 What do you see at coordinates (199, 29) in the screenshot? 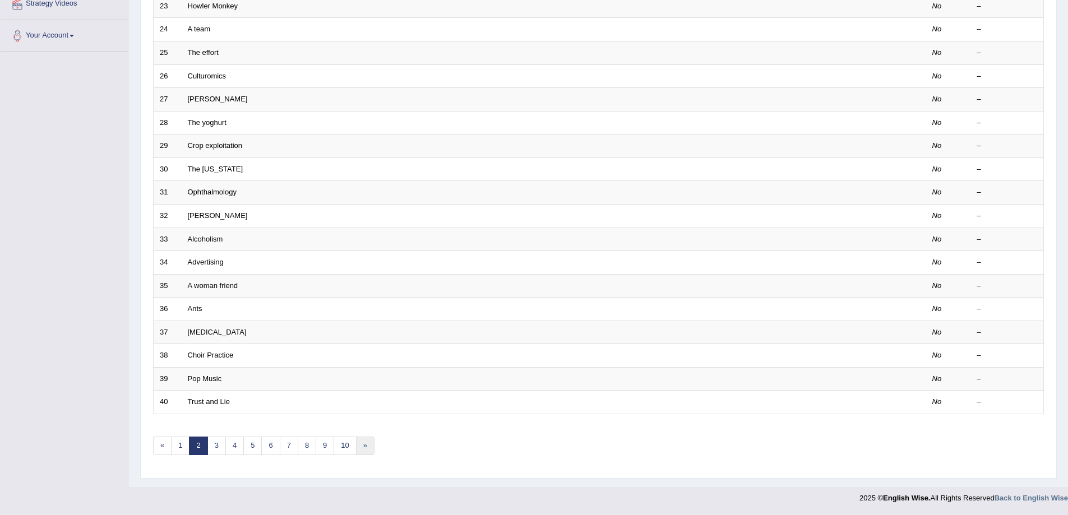
I see `a: A team` at bounding box center [199, 29].